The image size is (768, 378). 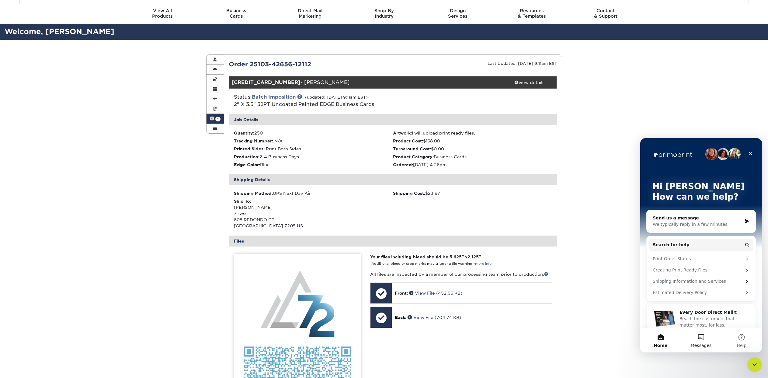 I want to click on a: BusinessCards, so click(x=236, y=14).